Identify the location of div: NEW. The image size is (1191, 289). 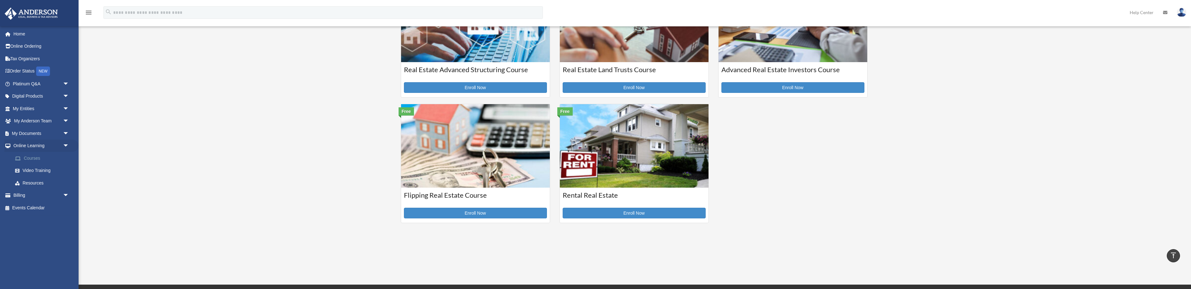
(43, 71).